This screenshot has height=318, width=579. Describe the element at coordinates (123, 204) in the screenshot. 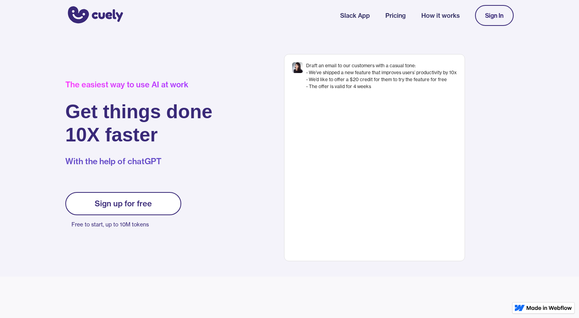

I see `a: Sign up for free` at that location.